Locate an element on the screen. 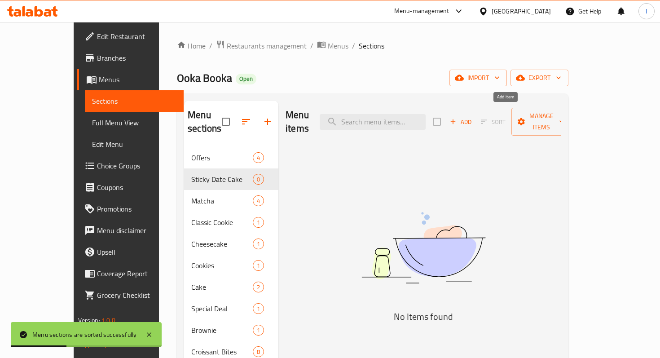 Image resolution: width=660 pixels, height=358 pixels. button: export is located at coordinates (540, 78).